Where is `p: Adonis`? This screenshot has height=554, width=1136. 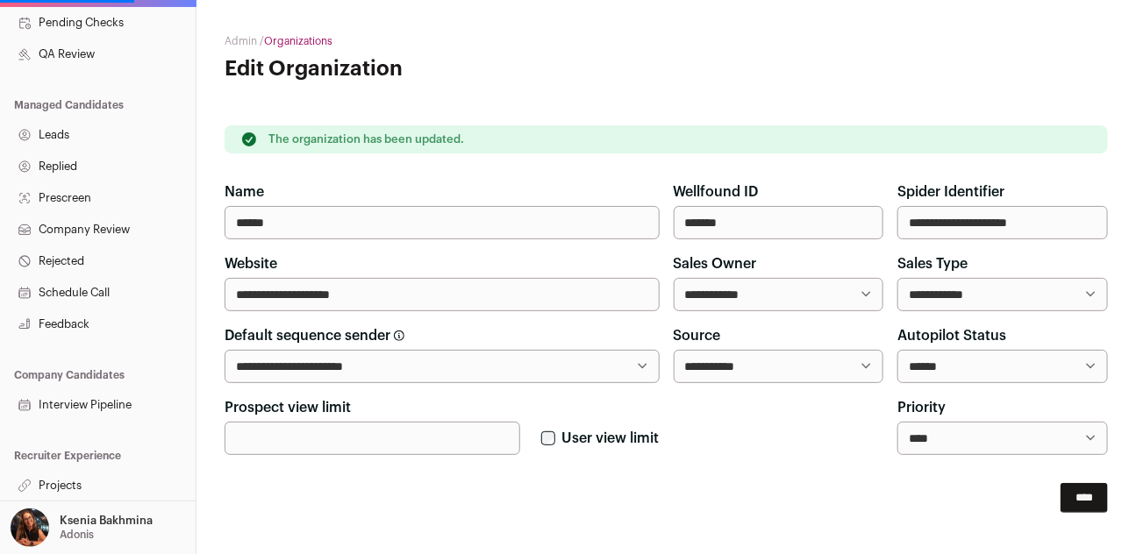 p: Adonis is located at coordinates (76, 535).